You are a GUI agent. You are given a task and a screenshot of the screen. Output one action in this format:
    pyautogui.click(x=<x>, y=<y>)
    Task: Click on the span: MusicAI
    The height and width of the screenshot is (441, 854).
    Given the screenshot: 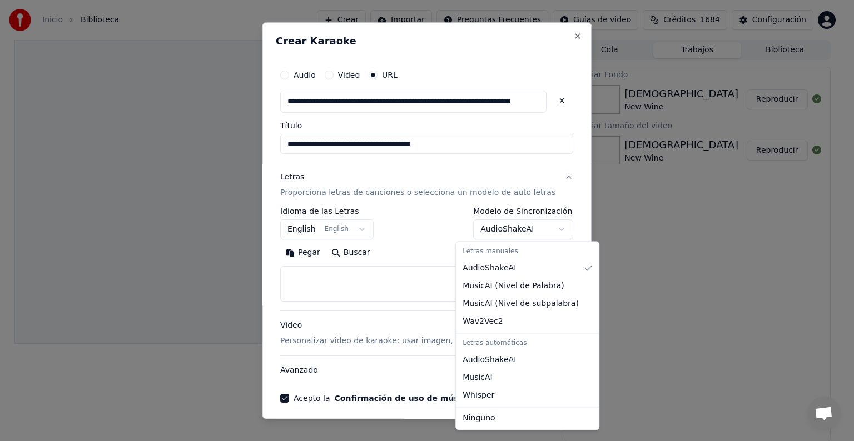 What is the action you would take?
    pyautogui.click(x=477, y=378)
    